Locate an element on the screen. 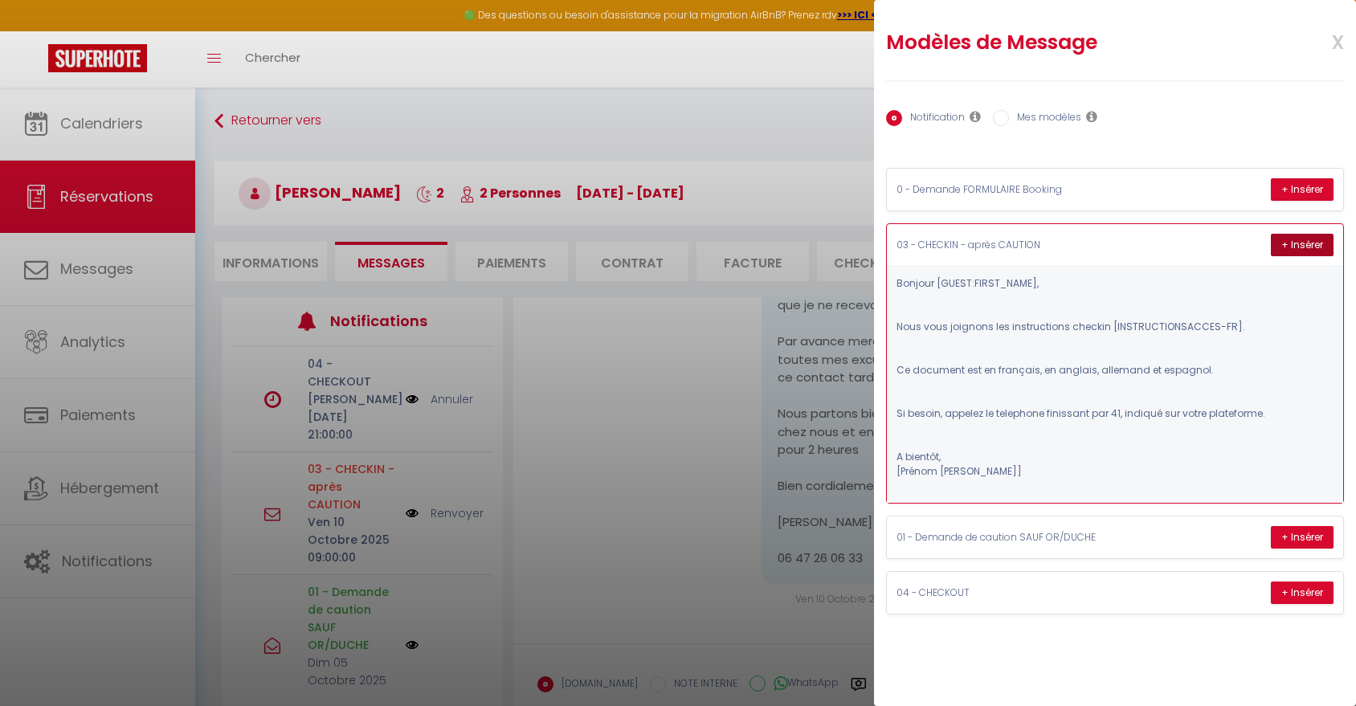 The height and width of the screenshot is (706, 1356). p: Si besoin, appelez le telephone finissant par 41, indiqué sur votre plateforme. is located at coordinates (1080, 414).